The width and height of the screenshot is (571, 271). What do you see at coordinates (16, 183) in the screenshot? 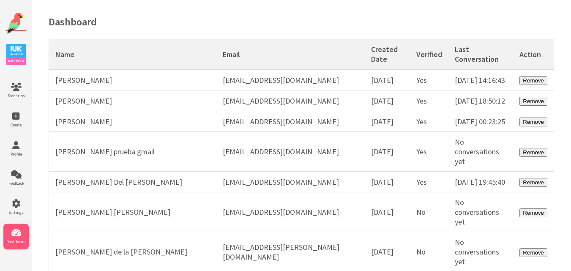
I see `span: Feedback` at bounding box center [16, 183].